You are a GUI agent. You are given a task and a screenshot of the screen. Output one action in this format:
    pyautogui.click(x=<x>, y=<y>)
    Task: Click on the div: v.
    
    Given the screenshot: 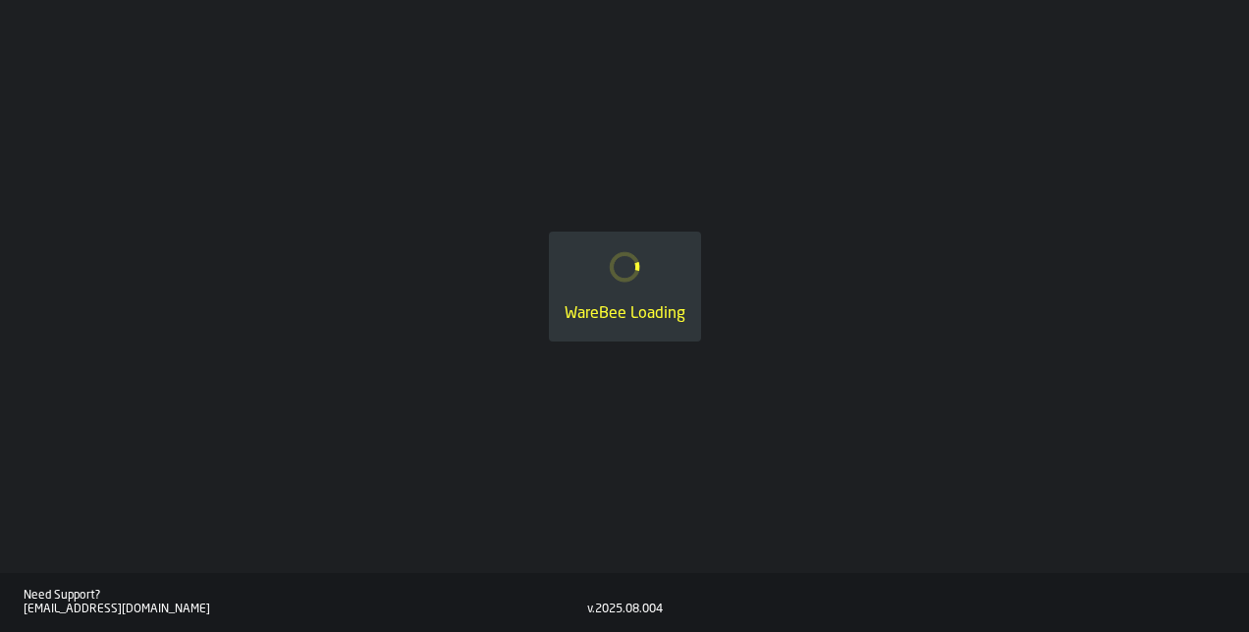 What is the action you would take?
    pyautogui.click(x=591, y=610)
    